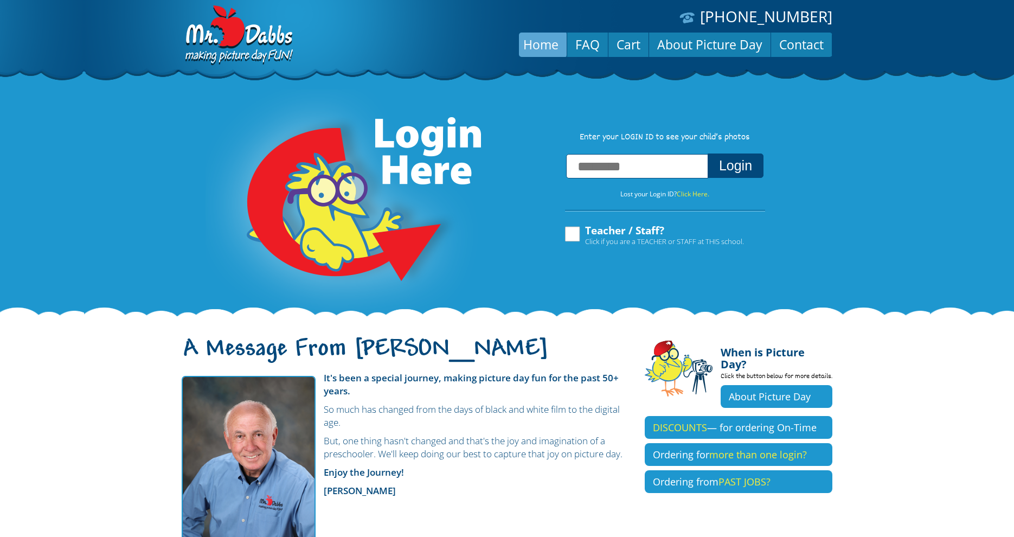  What do you see at coordinates (471, 384) in the screenshot?
I see `strong: It's been a special journey, making picture day fun for the past 50+ years.` at bounding box center [471, 384].